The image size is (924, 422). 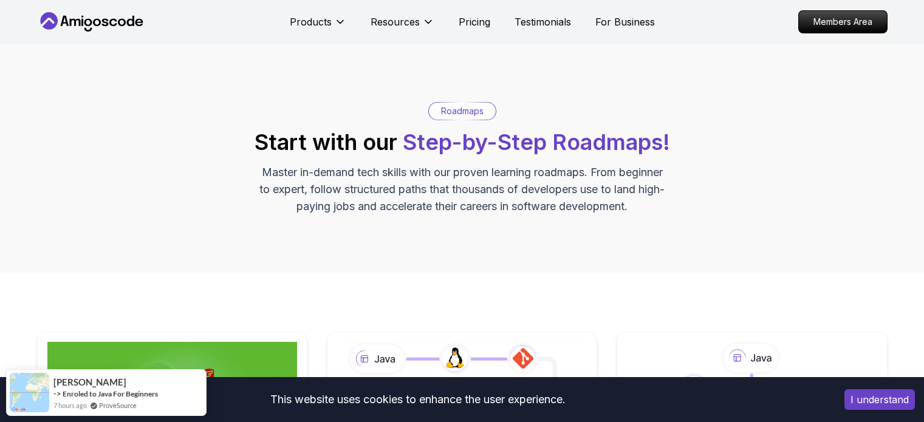 I want to click on a: For Business, so click(x=625, y=22).